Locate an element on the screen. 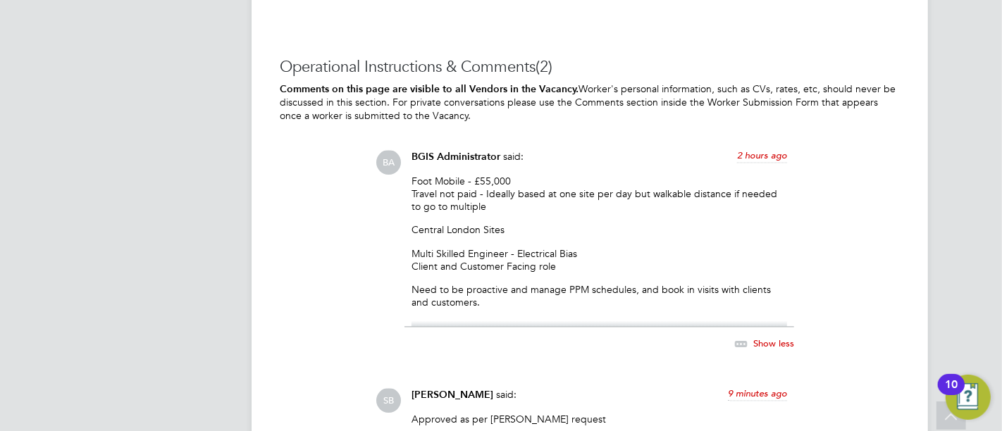 This screenshot has height=431, width=1002. span: BGIS Administrator is located at coordinates (456, 156).